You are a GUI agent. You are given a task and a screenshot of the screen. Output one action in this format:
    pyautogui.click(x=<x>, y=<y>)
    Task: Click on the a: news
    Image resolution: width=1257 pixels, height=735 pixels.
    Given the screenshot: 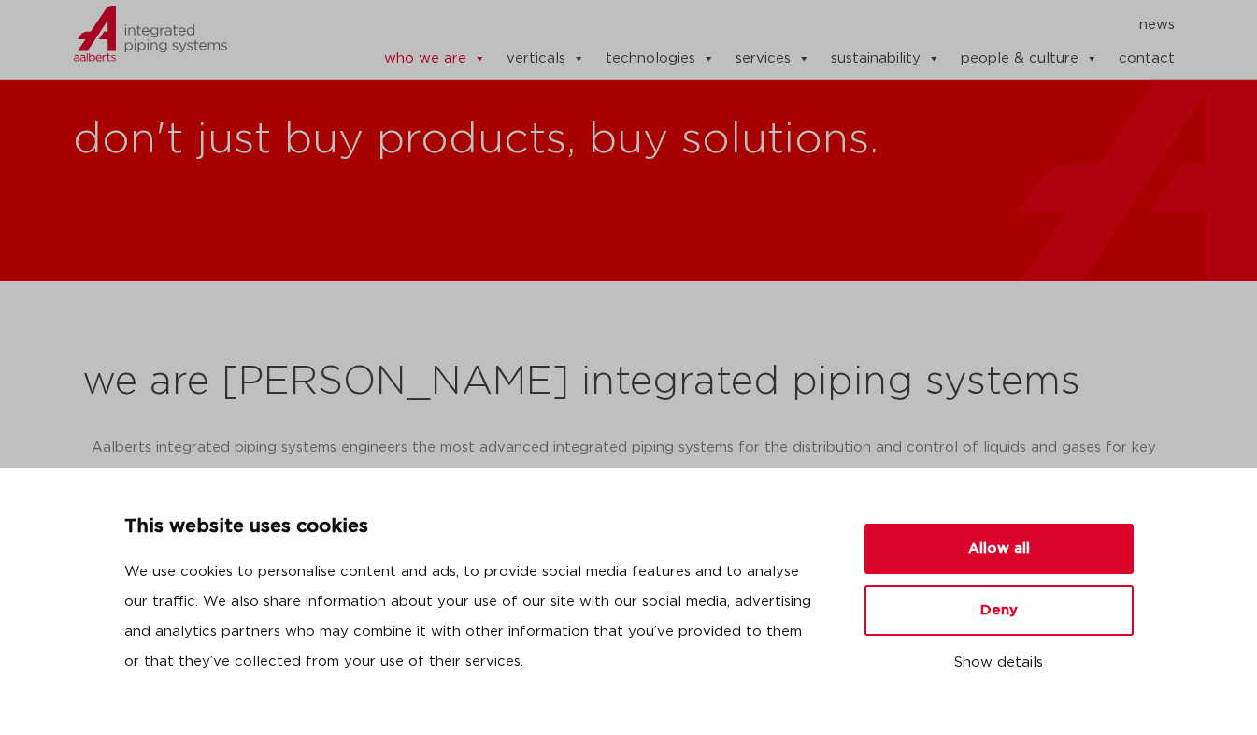 What is the action you would take?
    pyautogui.click(x=1157, y=25)
    